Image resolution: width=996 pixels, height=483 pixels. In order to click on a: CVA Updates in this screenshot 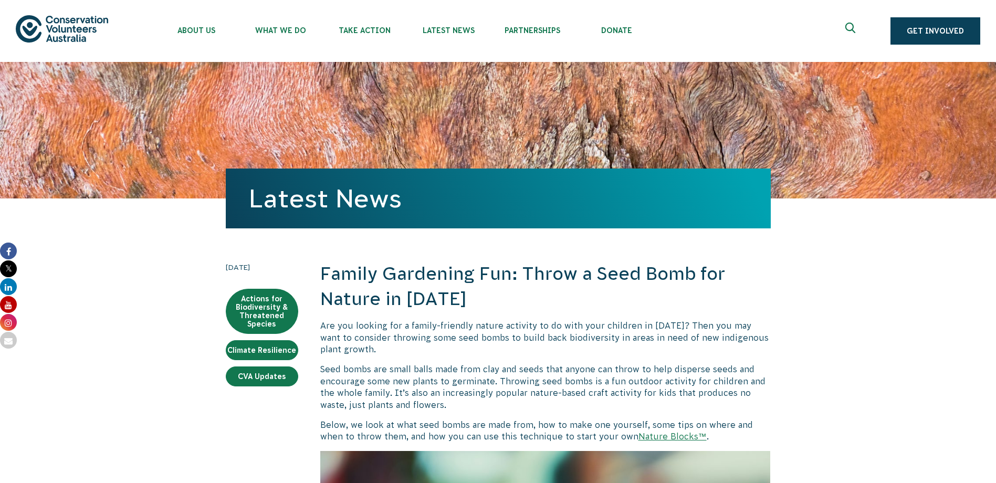, I will do `click(262, 377)`.